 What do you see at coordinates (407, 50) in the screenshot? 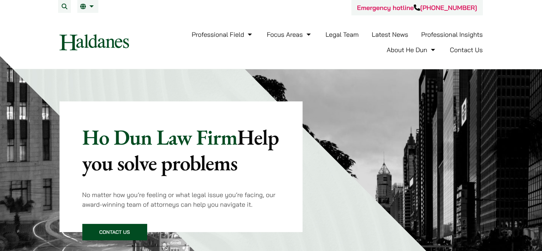
I see `font: About He Dun` at bounding box center [407, 50].